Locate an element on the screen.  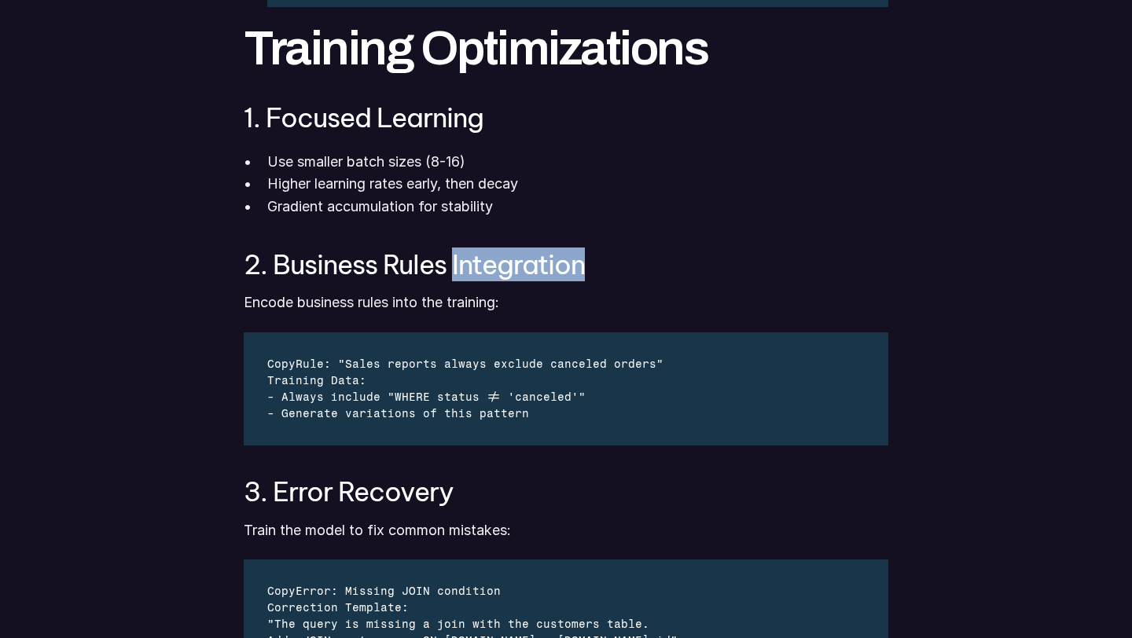
h3: 2. Business Rules Integration is located at coordinates (566, 264).